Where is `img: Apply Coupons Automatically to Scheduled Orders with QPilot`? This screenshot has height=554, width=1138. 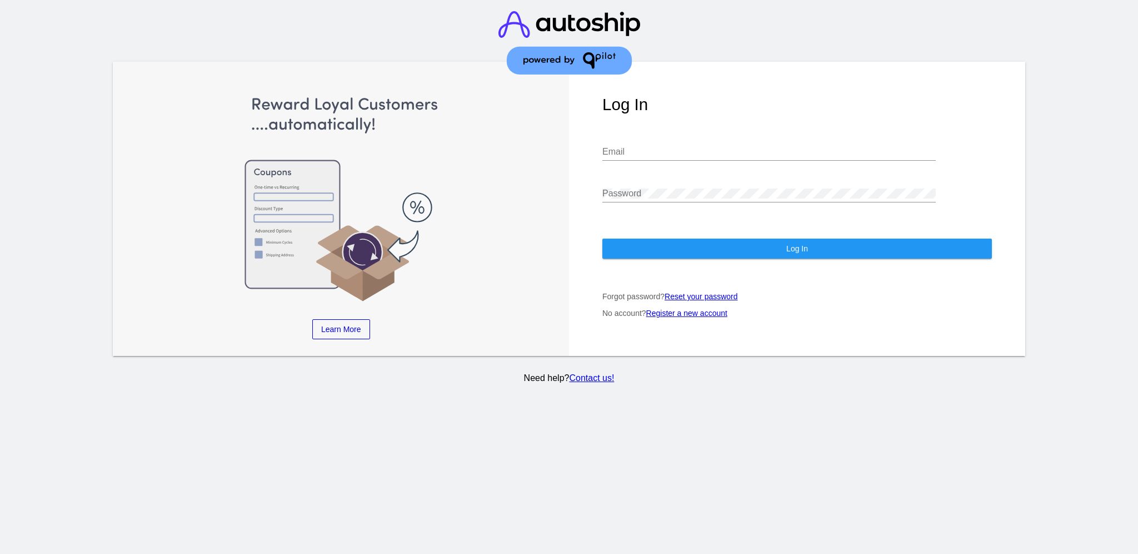
img: Apply Coupons Automatically to Scheduled Orders with QPilot is located at coordinates (341, 199).